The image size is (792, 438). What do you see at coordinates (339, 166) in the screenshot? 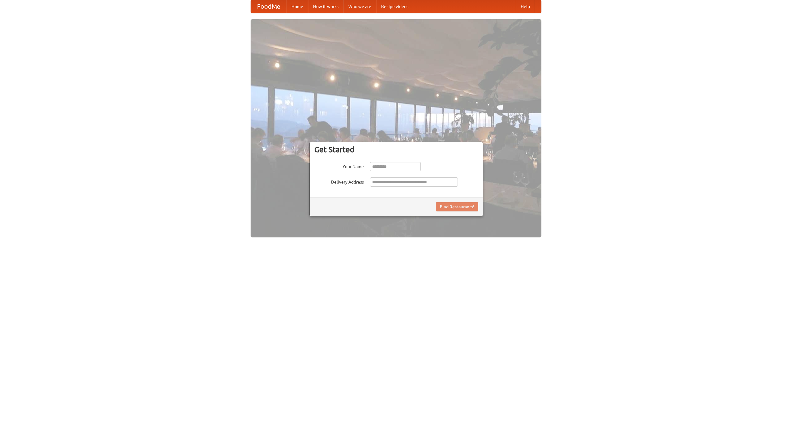
I see `label: Your Name` at bounding box center [339, 166].